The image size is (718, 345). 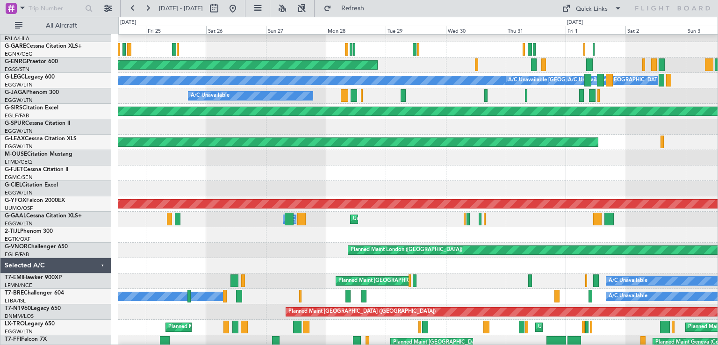 What do you see at coordinates (35, 200) in the screenshot?
I see `a: G-YFOXFalcon 2000EX` at bounding box center [35, 200].